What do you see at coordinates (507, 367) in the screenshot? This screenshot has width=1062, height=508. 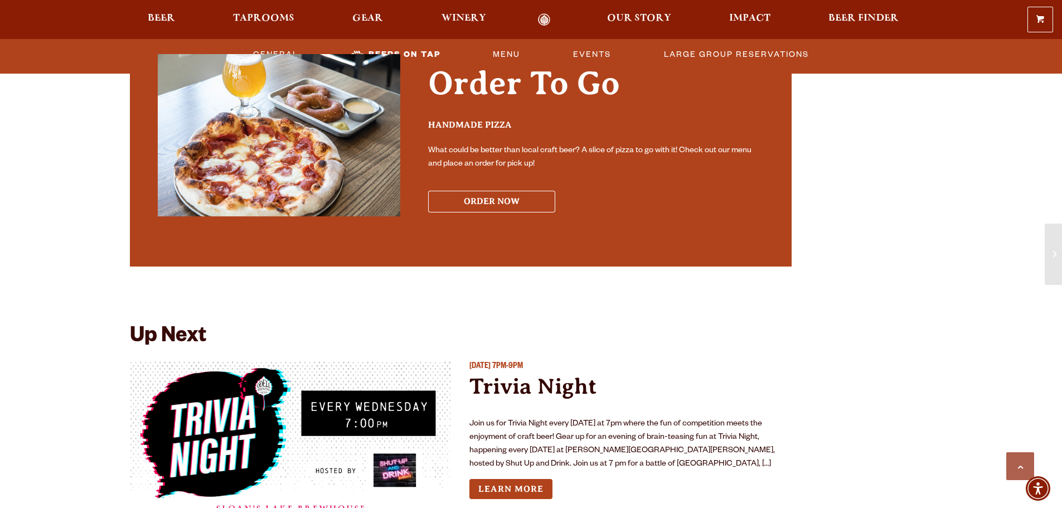 I see `span: 7PM-9PM` at bounding box center [507, 367].